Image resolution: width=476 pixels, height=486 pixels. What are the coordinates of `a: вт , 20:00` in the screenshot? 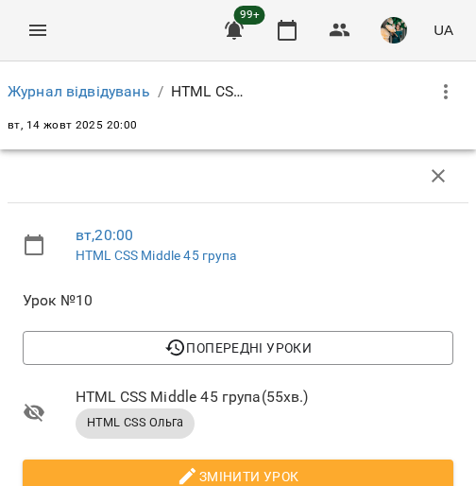 It's located at (104, 234).